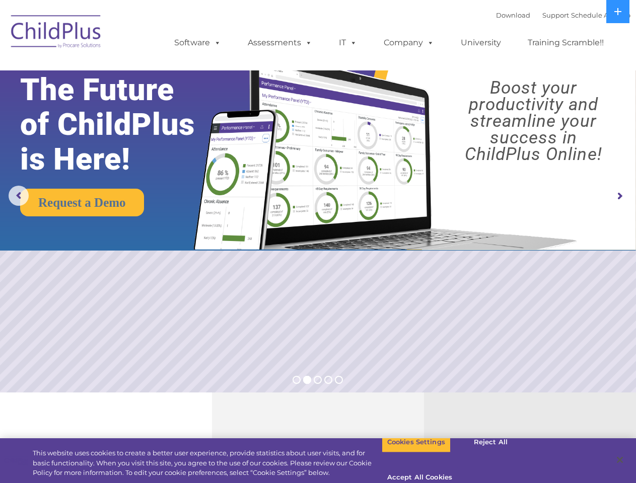 The height and width of the screenshot is (483, 636). I want to click on a: Download, so click(513, 15).